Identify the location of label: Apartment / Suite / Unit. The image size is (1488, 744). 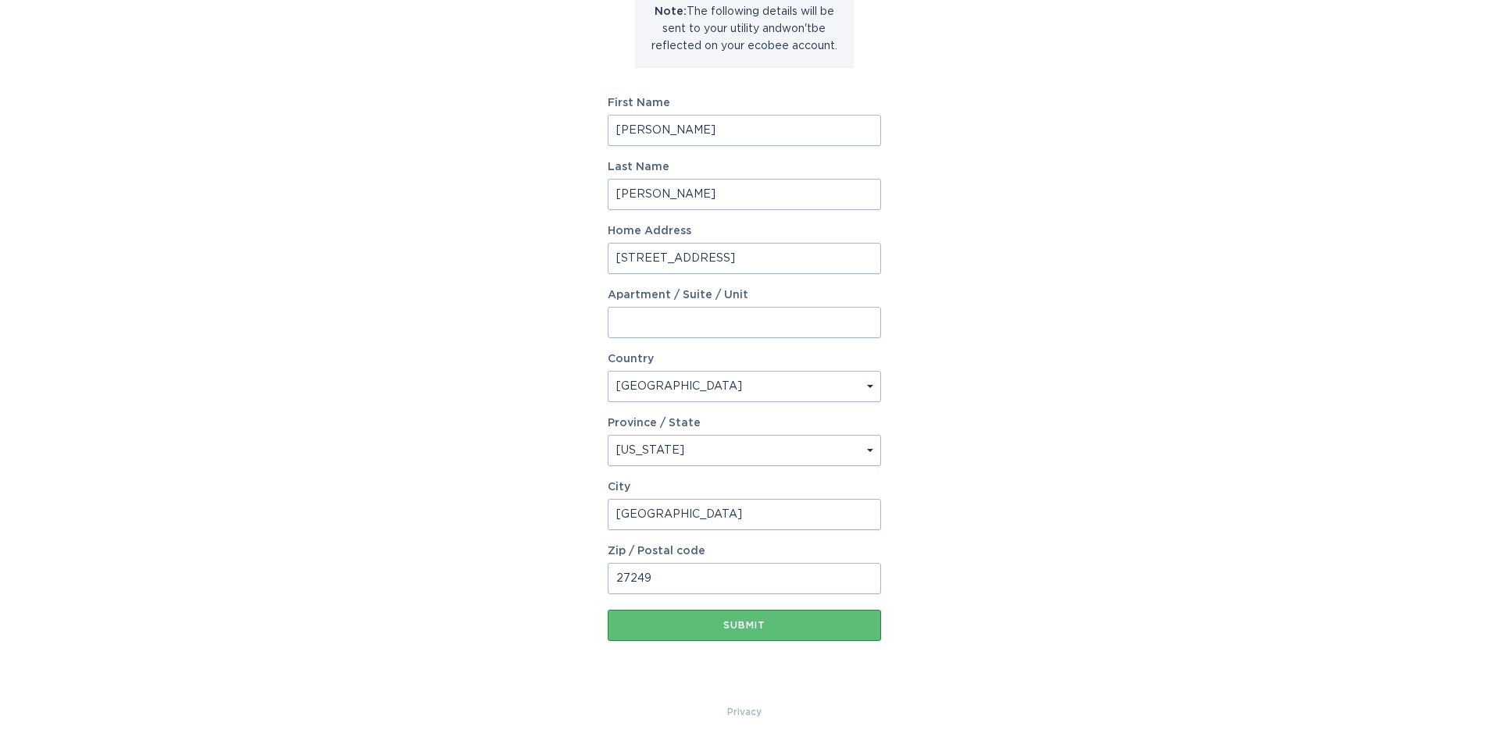
(744, 295).